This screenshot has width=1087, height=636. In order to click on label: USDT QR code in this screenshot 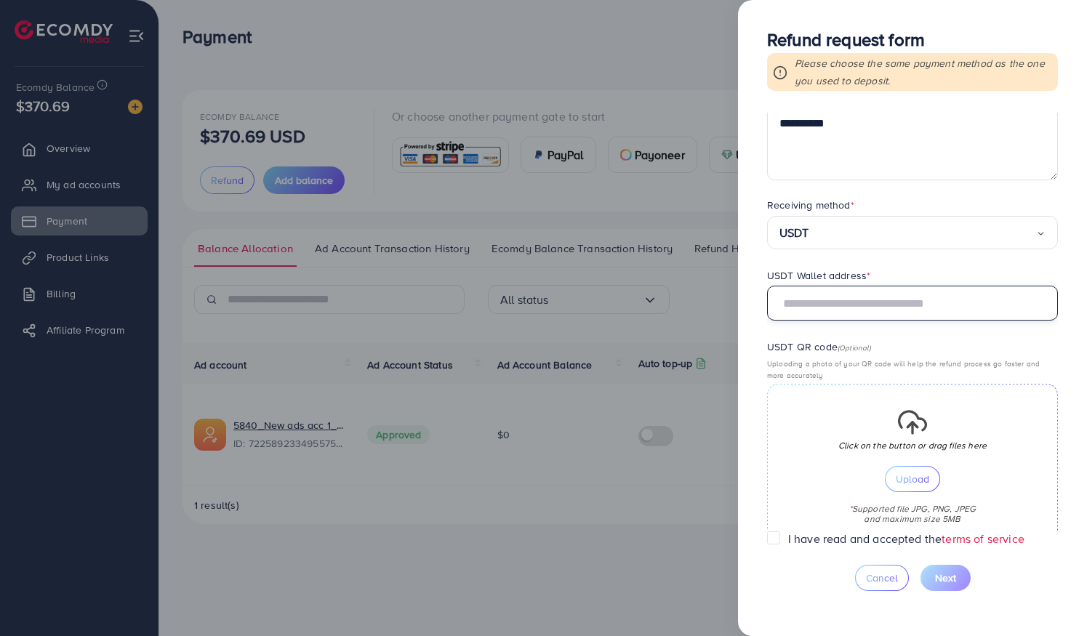, I will do `click(819, 347)`.